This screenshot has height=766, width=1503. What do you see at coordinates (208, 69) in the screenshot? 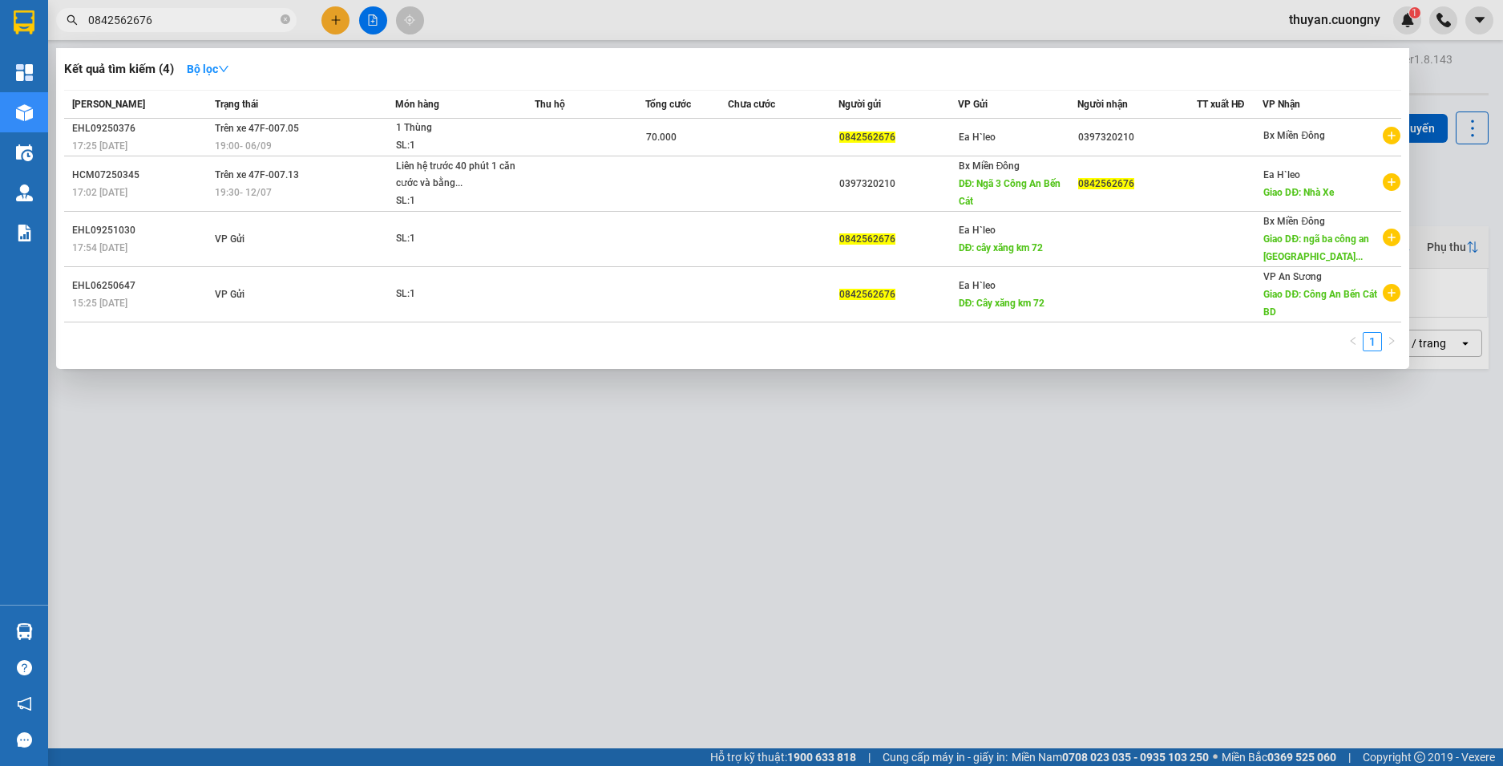
I see `button: Bộ lọcdown` at bounding box center [208, 69].